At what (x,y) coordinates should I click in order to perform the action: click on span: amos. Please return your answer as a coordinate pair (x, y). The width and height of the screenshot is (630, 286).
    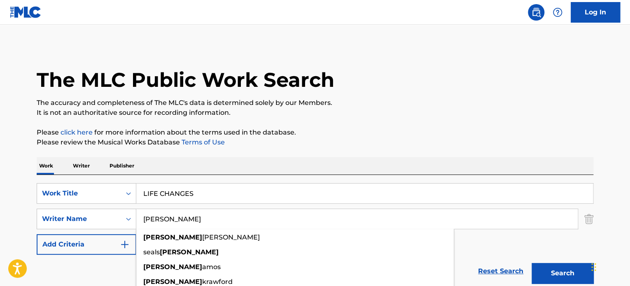
    Looking at the image, I should click on (211, 267).